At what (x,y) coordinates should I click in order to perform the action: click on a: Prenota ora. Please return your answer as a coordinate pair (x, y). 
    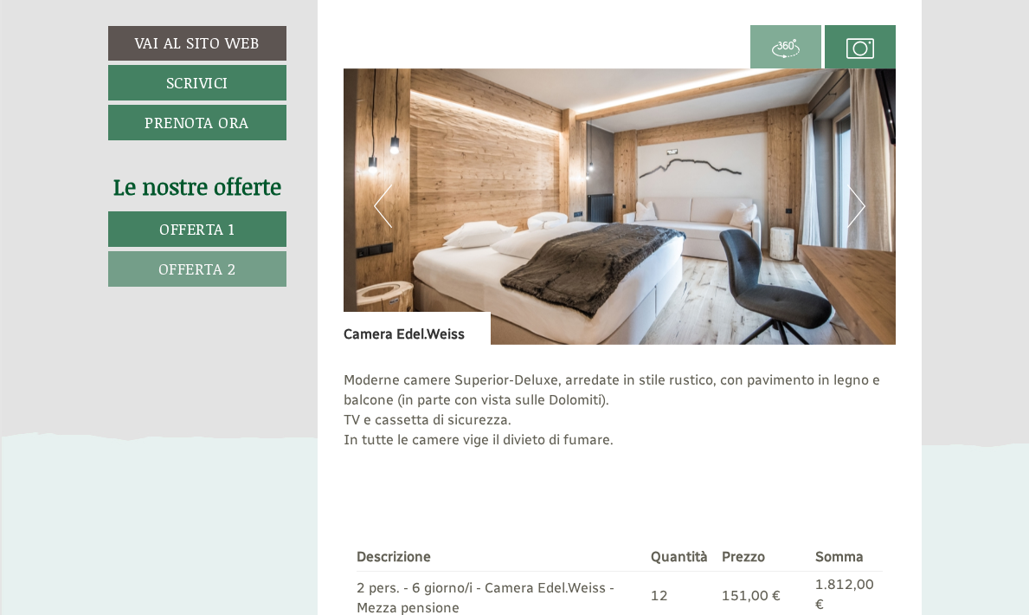
    Looking at the image, I should click on (197, 122).